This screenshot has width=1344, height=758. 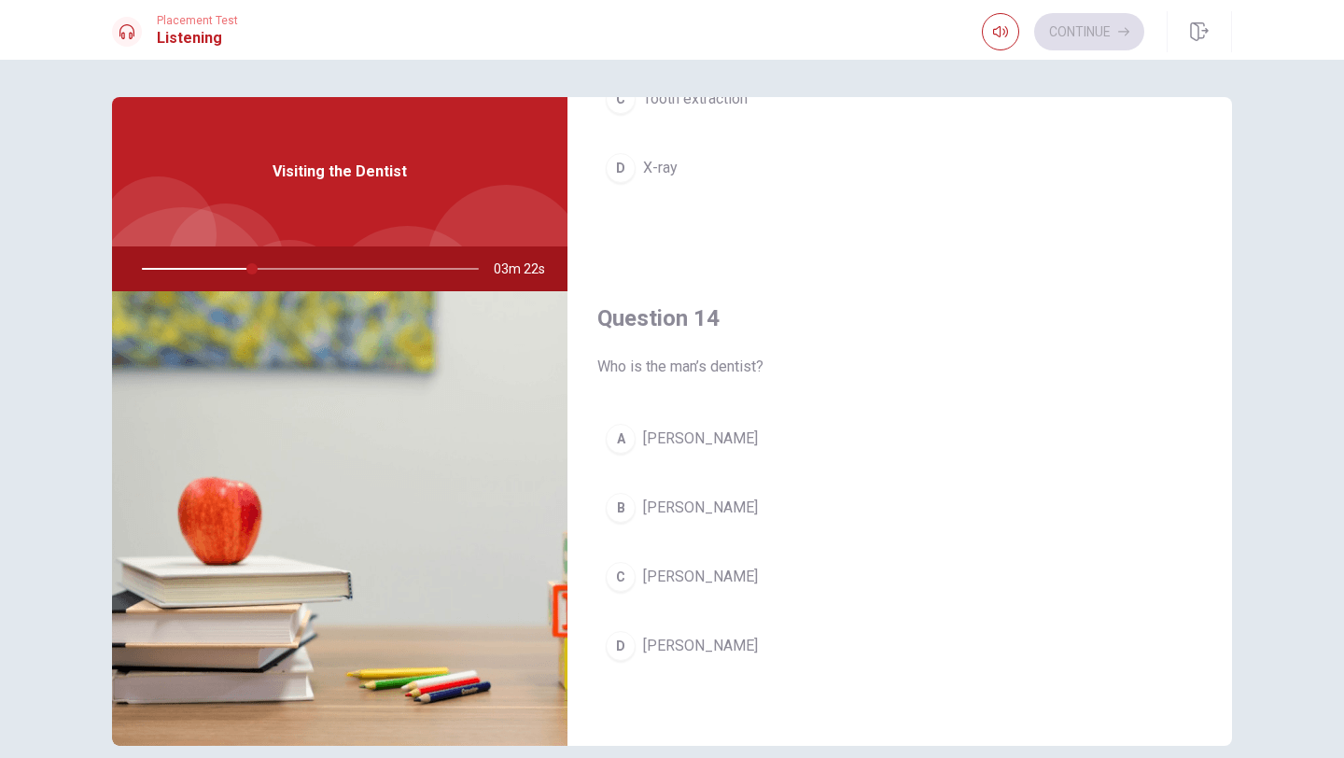 I want to click on img: Visiting the Dentist, so click(x=340, y=518).